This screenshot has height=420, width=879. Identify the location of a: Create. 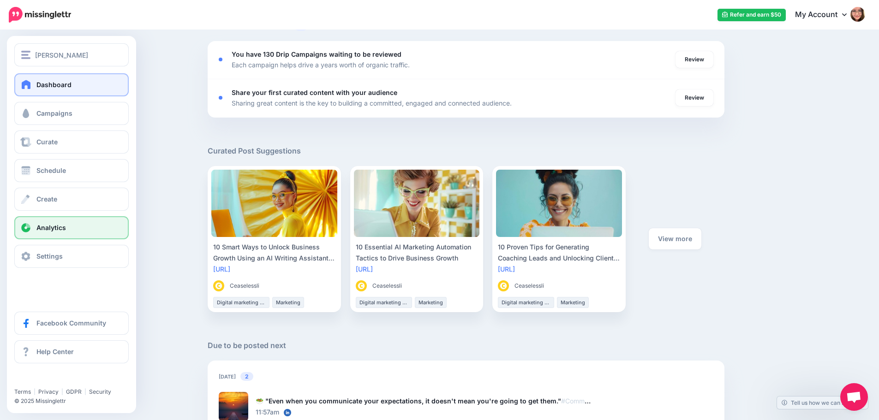
(72, 199).